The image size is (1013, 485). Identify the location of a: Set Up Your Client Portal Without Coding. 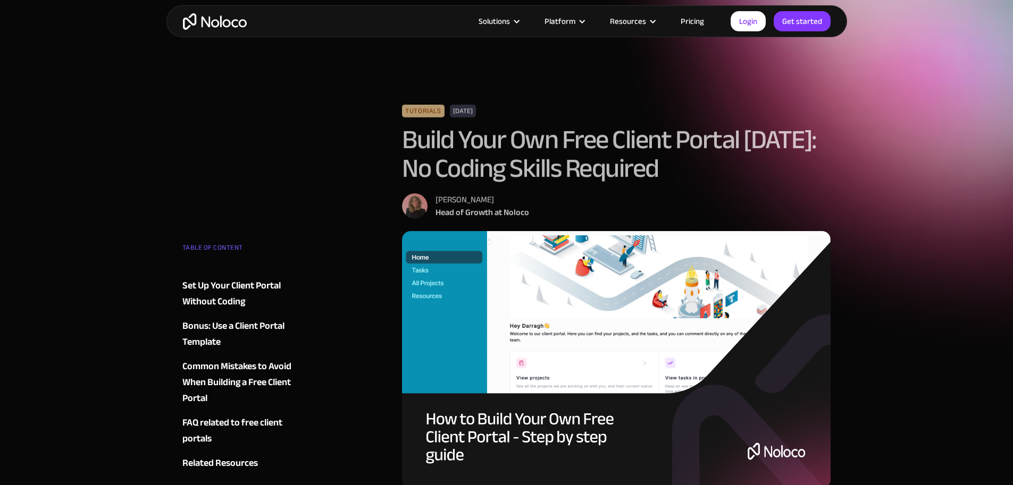
(247, 294).